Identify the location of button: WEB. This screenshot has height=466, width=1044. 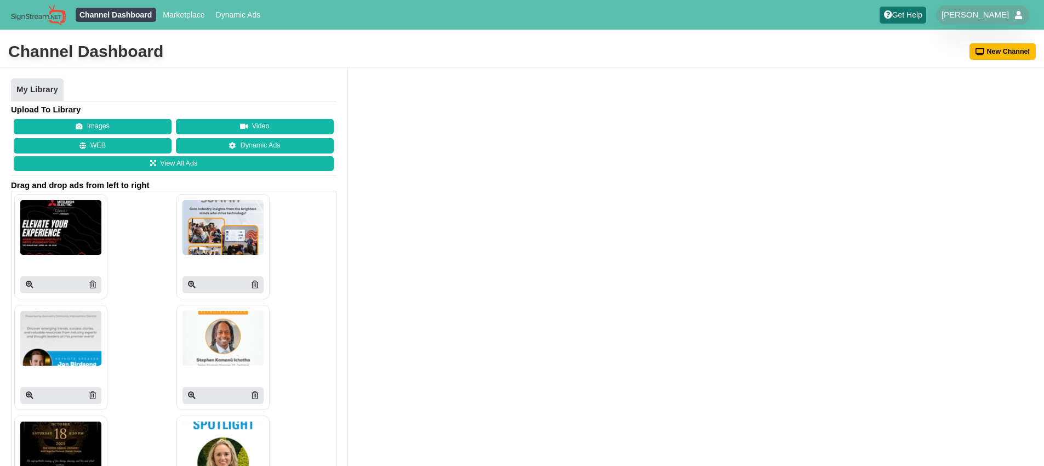
(93, 146).